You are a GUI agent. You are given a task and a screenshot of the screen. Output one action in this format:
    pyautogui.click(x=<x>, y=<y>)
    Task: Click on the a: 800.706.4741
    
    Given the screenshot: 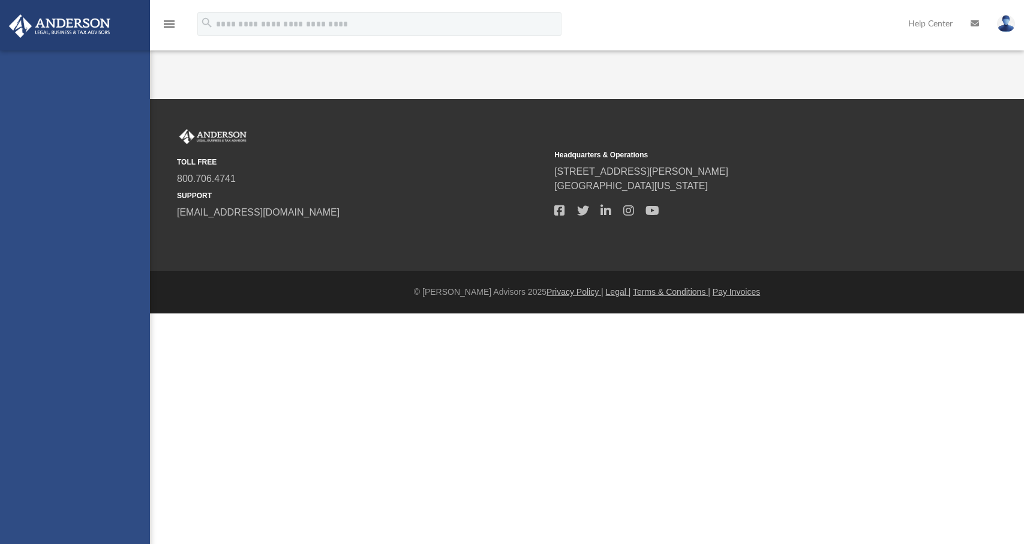 What is the action you would take?
    pyautogui.click(x=206, y=178)
    